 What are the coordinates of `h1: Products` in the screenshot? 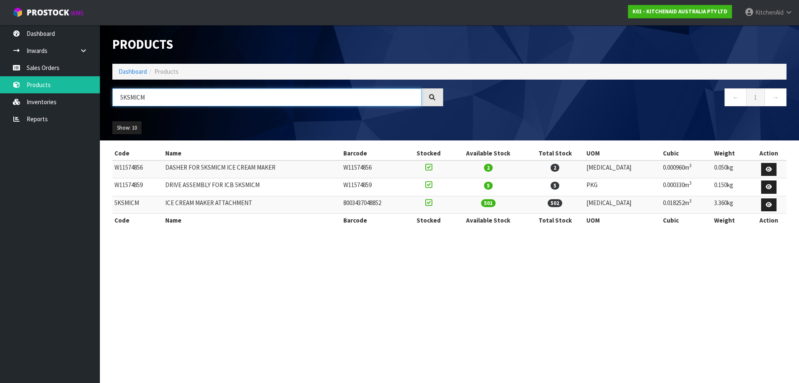 It's located at (278, 44).